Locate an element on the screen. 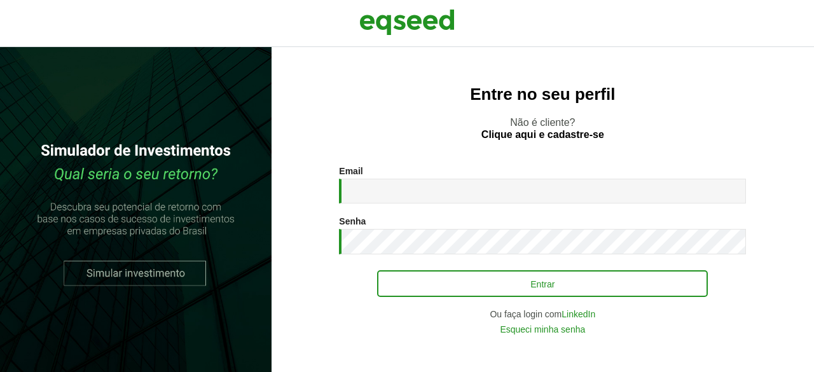 This screenshot has width=814, height=372. label: Email is located at coordinates (351, 171).